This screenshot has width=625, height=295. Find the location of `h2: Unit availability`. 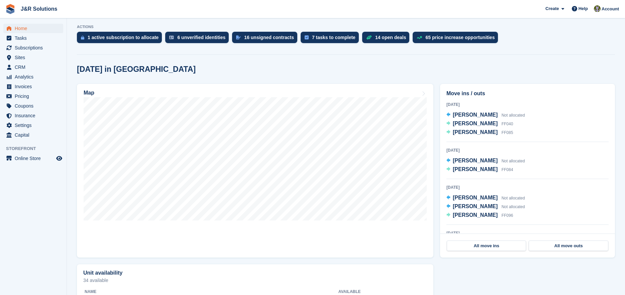

h2: Unit availability is located at coordinates (103, 273).